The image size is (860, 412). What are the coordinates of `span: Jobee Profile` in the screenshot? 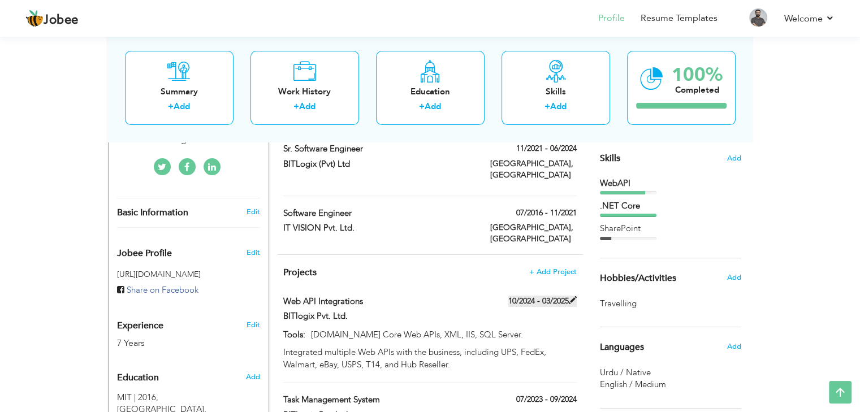 It's located at (144, 254).